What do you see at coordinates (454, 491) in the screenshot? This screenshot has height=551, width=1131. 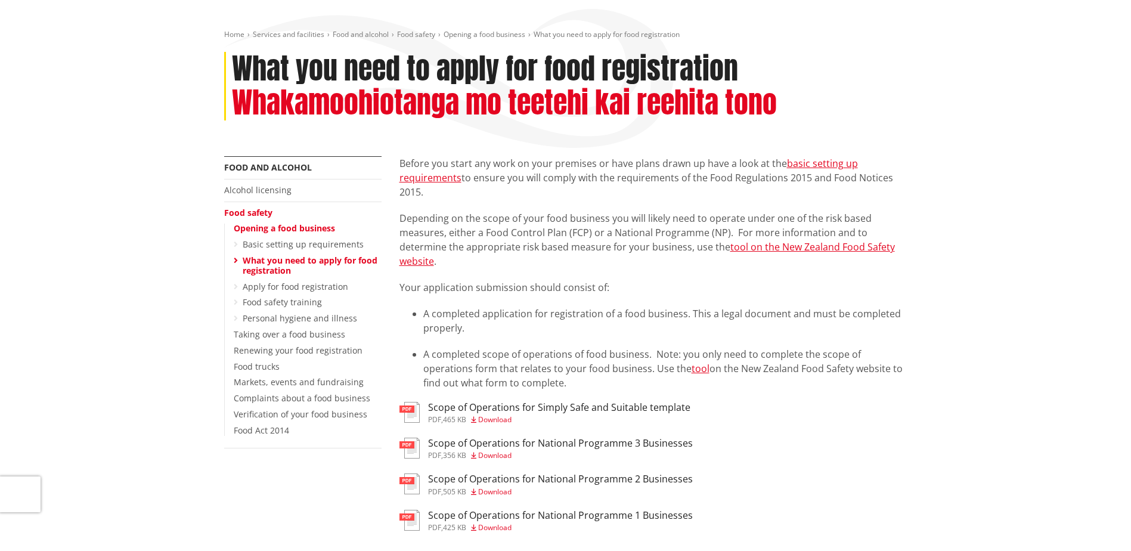 I see `span: 505 KB` at bounding box center [454, 491].